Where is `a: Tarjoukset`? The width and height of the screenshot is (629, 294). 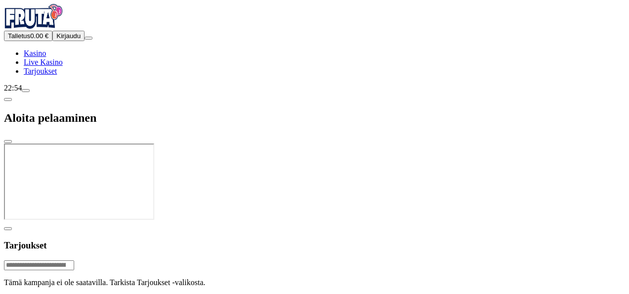
a: Tarjoukset is located at coordinates (40, 71).